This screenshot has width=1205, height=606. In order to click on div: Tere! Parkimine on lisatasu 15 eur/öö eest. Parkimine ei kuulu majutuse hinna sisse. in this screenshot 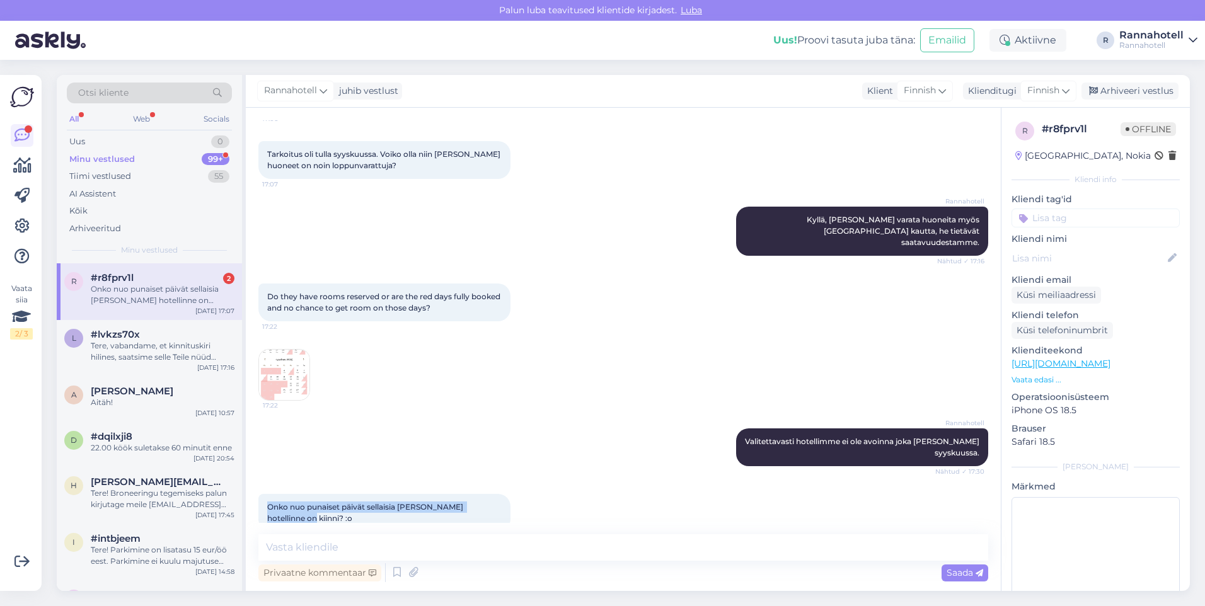, I will do `click(163, 556)`.